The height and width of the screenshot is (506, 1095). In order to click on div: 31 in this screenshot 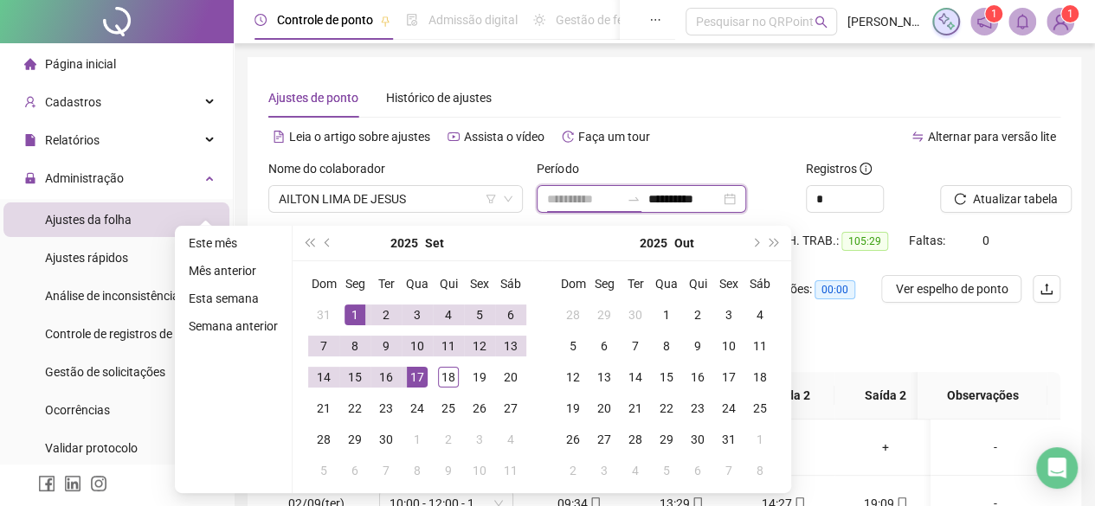, I will do `click(324, 315)`.